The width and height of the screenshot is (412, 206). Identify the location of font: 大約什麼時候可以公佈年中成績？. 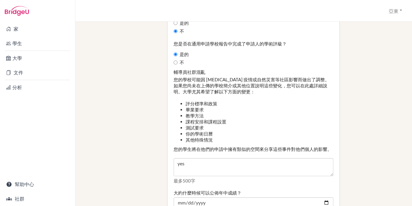
(207, 193).